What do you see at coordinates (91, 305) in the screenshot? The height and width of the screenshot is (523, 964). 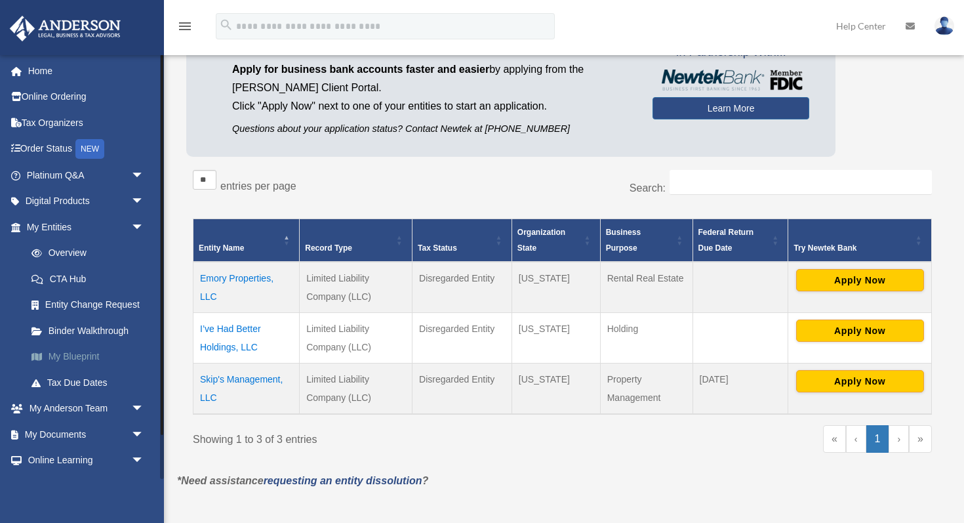 I see `a: Entity Change Request` at bounding box center [91, 305].